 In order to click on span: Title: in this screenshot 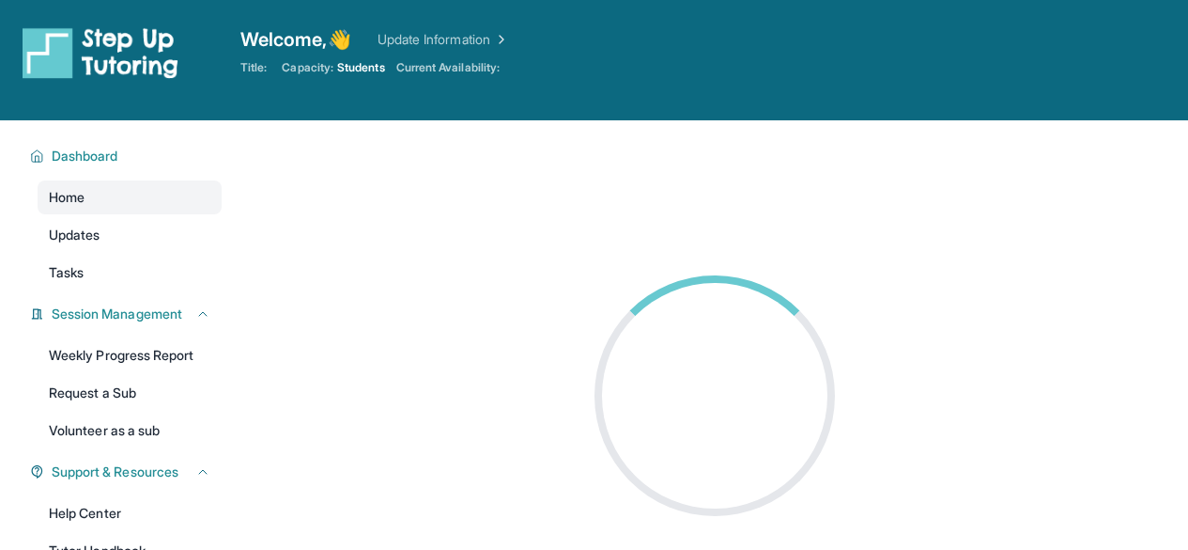, I will do `click(254, 68)`.